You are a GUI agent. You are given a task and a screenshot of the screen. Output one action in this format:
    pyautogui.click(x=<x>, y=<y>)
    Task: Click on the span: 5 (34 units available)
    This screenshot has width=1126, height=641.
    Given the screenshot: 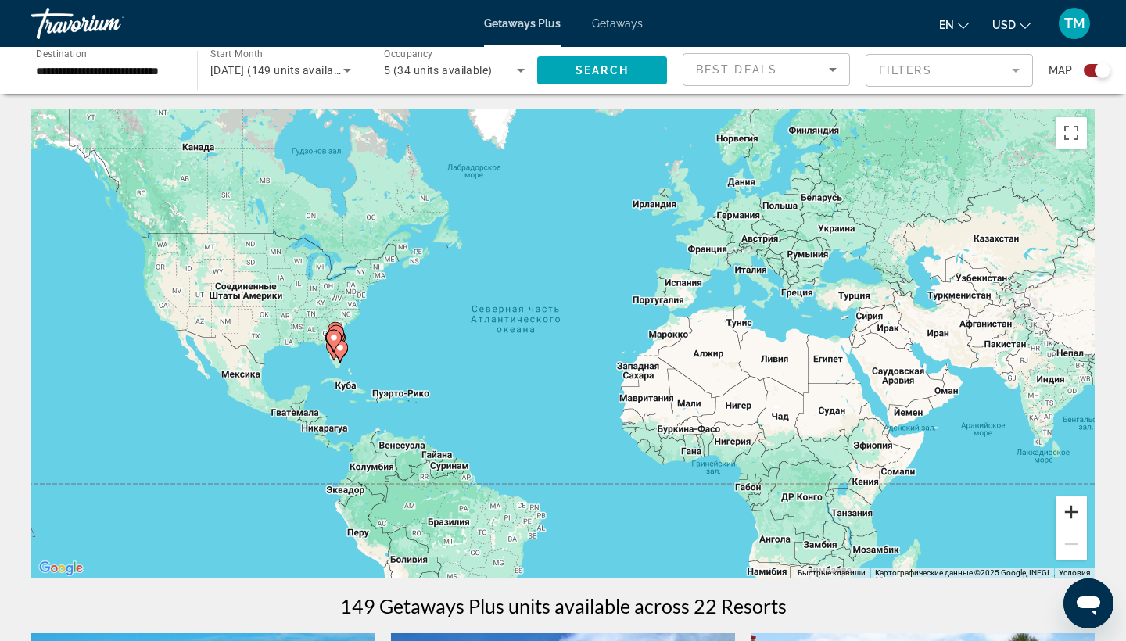 What is the action you would take?
    pyautogui.click(x=438, y=70)
    